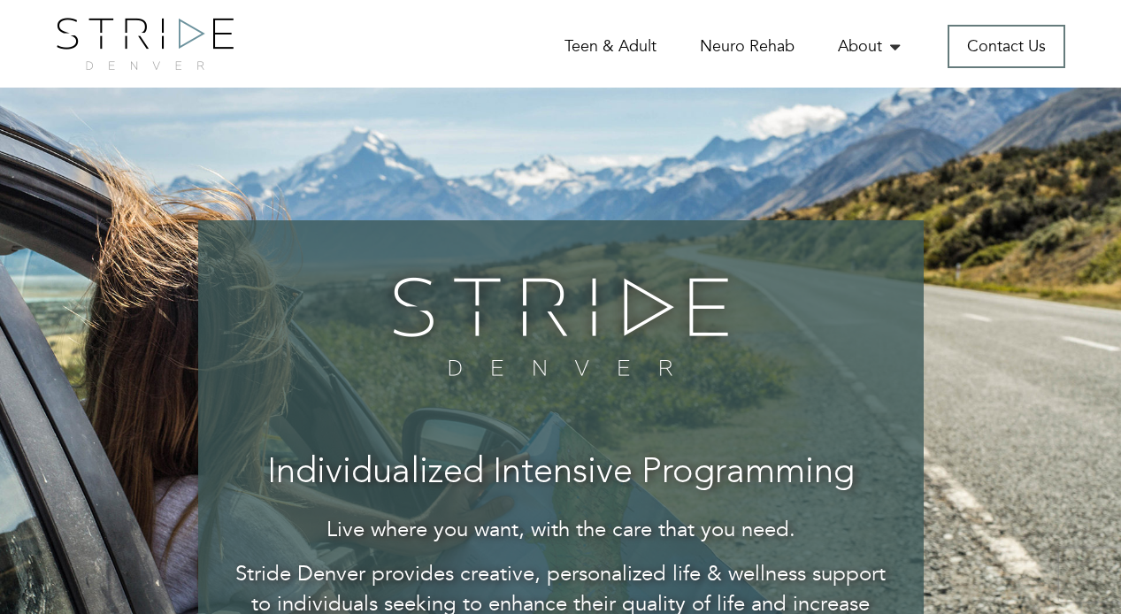 This screenshot has width=1121, height=614. What do you see at coordinates (561, 530) in the screenshot?
I see `p: Live where you want, with the care that you need.` at bounding box center [561, 530].